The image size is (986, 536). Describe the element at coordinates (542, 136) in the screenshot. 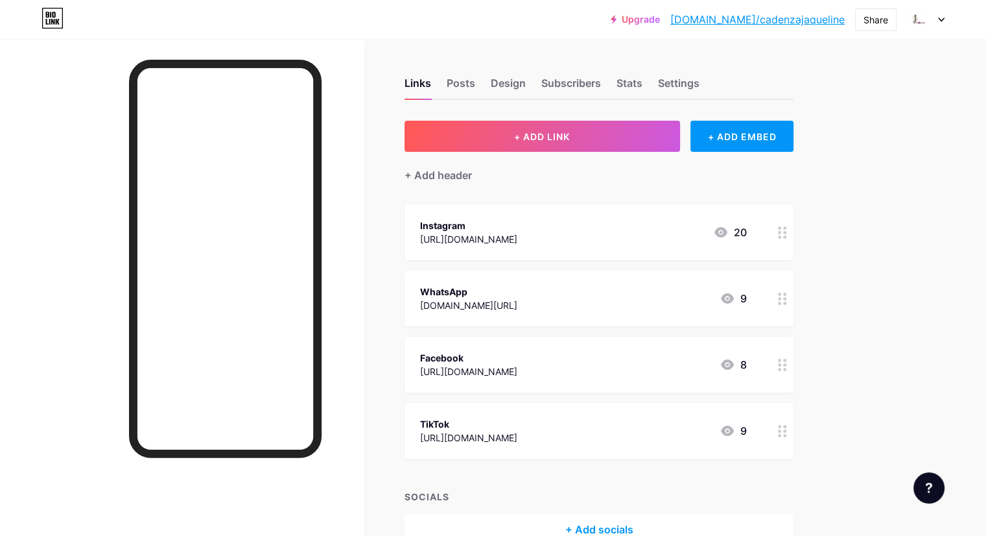

I see `span: + ADD LINK` at that location.